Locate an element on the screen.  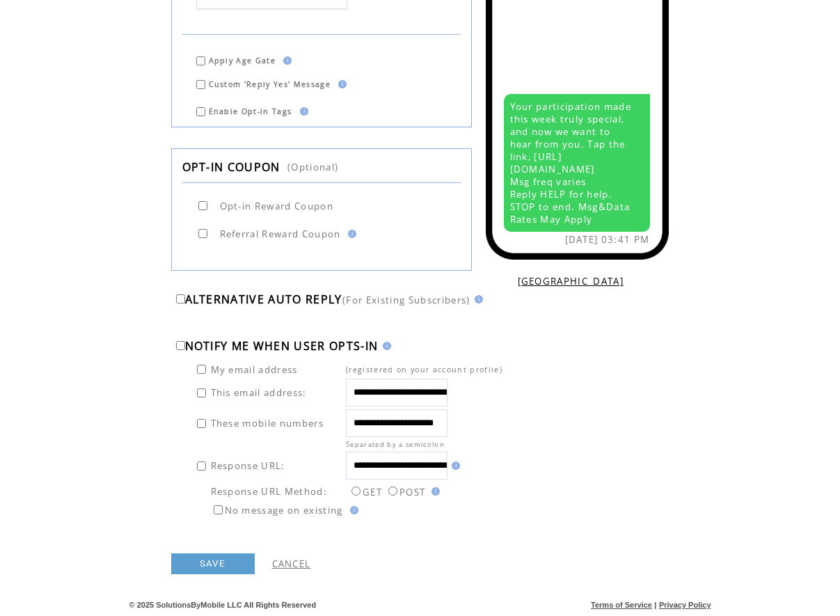
span: OPT-IN COUPON is located at coordinates (231, 167).